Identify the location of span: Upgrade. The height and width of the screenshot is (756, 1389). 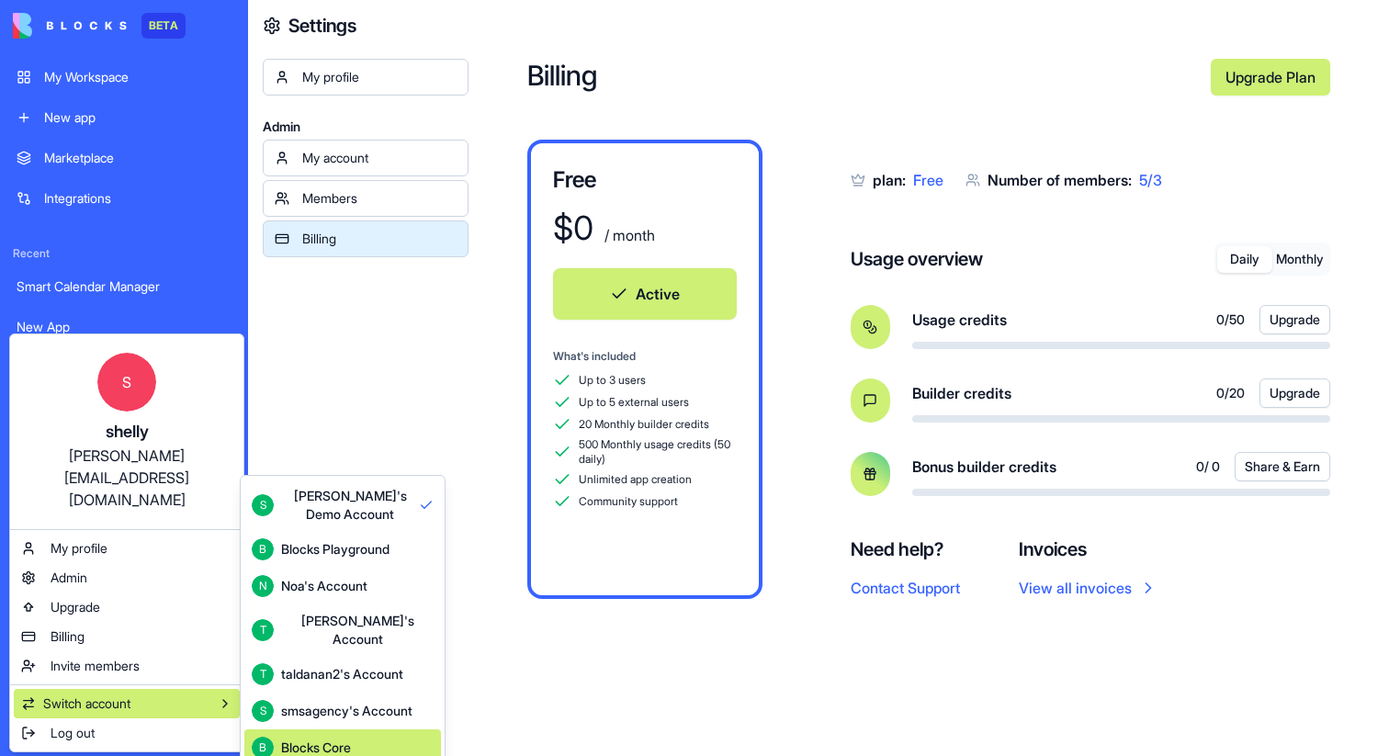
(75, 607).